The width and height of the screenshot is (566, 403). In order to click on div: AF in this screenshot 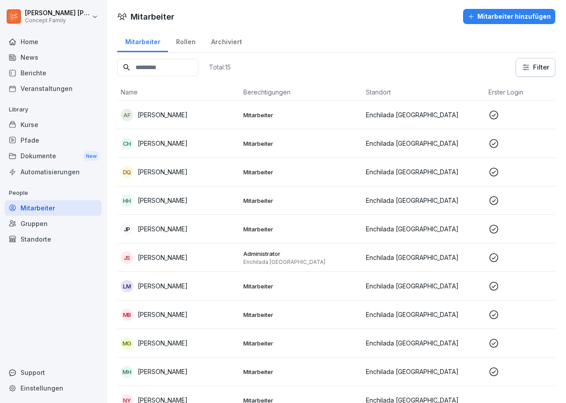, I will do `click(127, 115)`.